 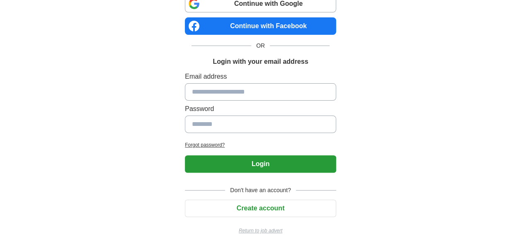 What do you see at coordinates (260, 46) in the screenshot?
I see `span: OR` at bounding box center [260, 46].